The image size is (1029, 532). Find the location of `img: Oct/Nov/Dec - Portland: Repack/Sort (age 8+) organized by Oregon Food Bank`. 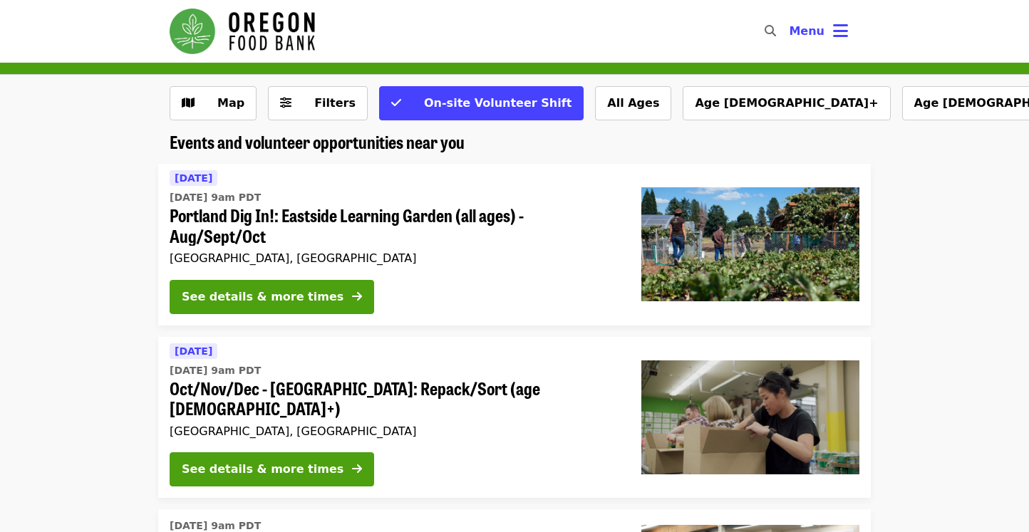

img: Oct/Nov/Dec - Portland: Repack/Sort (age 8+) organized by Oregon Food Bank is located at coordinates (750, 418).